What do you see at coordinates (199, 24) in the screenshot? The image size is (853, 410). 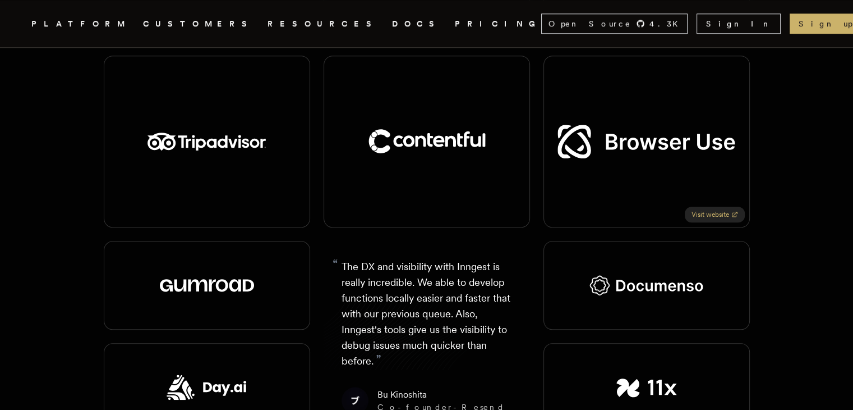 I see `a: CUSTOMERS` at bounding box center [199, 24].